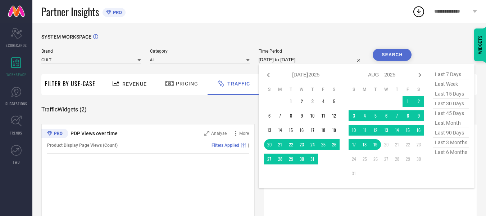 The image size is (486, 216). I want to click on td: Wed Jul 16 2025, so click(302, 130).